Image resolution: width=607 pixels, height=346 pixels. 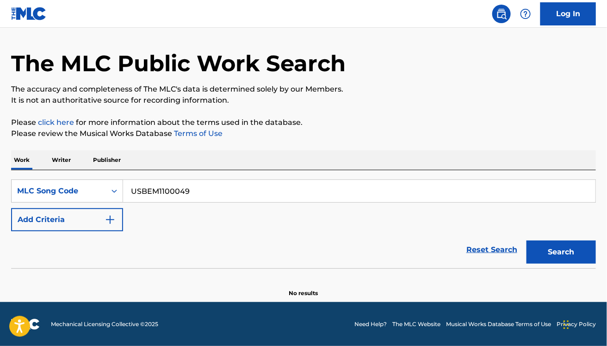 What do you see at coordinates (501, 14) in the screenshot?
I see `img: search` at bounding box center [501, 14].